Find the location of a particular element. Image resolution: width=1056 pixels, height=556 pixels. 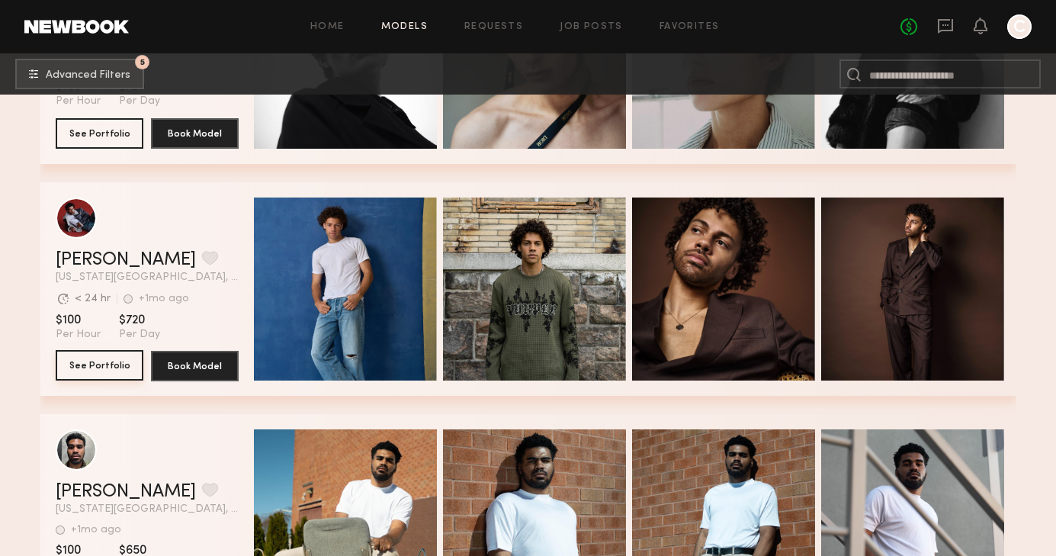

a: Job Posts is located at coordinates (591, 27).